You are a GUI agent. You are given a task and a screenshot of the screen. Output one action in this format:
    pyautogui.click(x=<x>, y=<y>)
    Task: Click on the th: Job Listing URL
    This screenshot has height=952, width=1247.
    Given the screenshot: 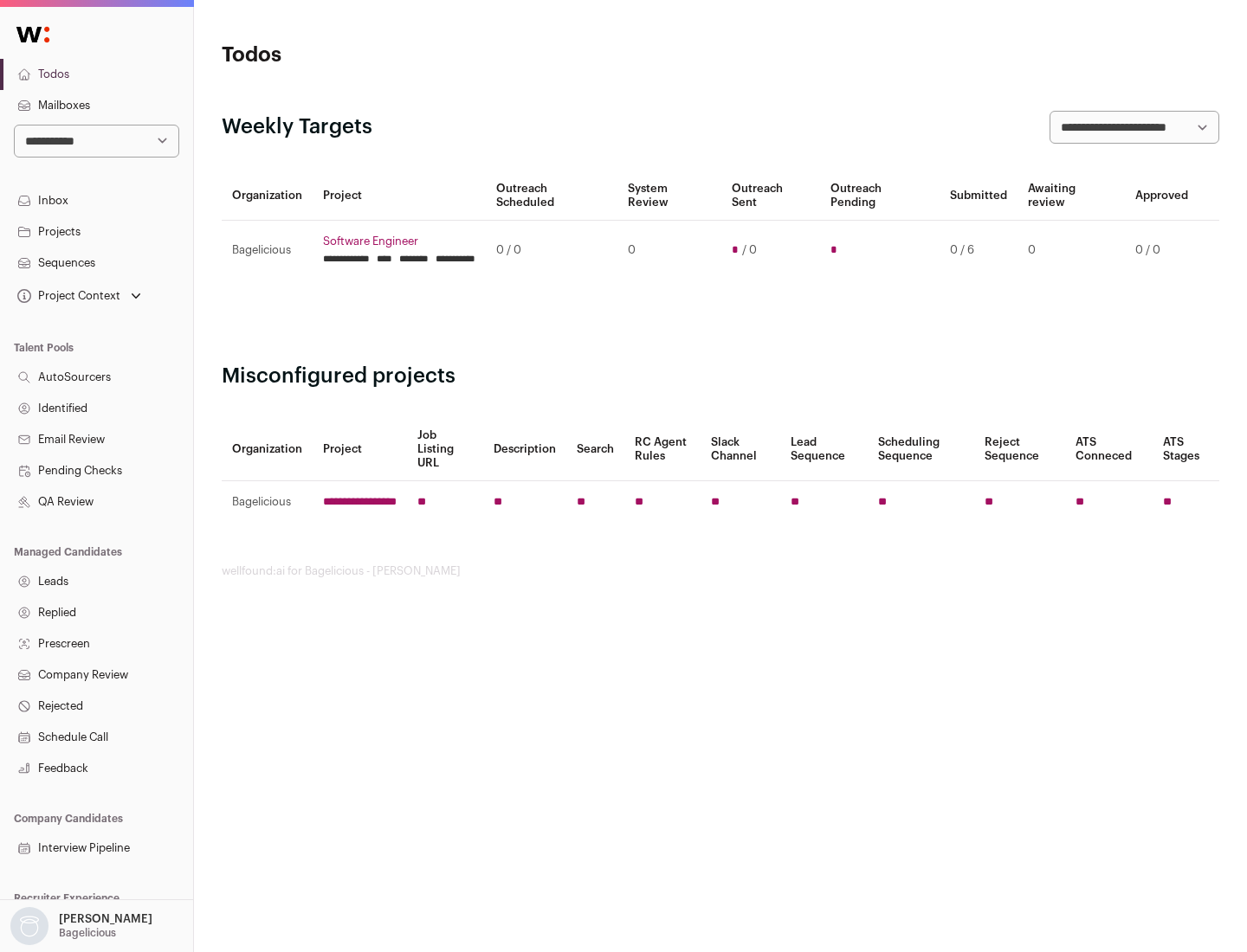 What is the action you would take?
    pyautogui.click(x=445, y=449)
    